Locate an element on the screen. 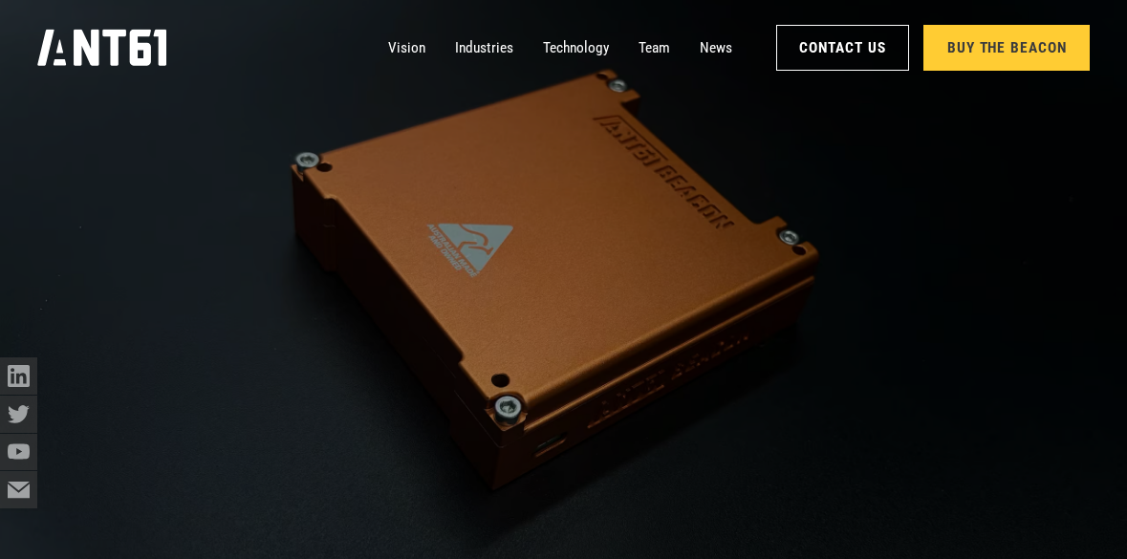 The height and width of the screenshot is (559, 1127). a: Contact Us is located at coordinates (842, 48).